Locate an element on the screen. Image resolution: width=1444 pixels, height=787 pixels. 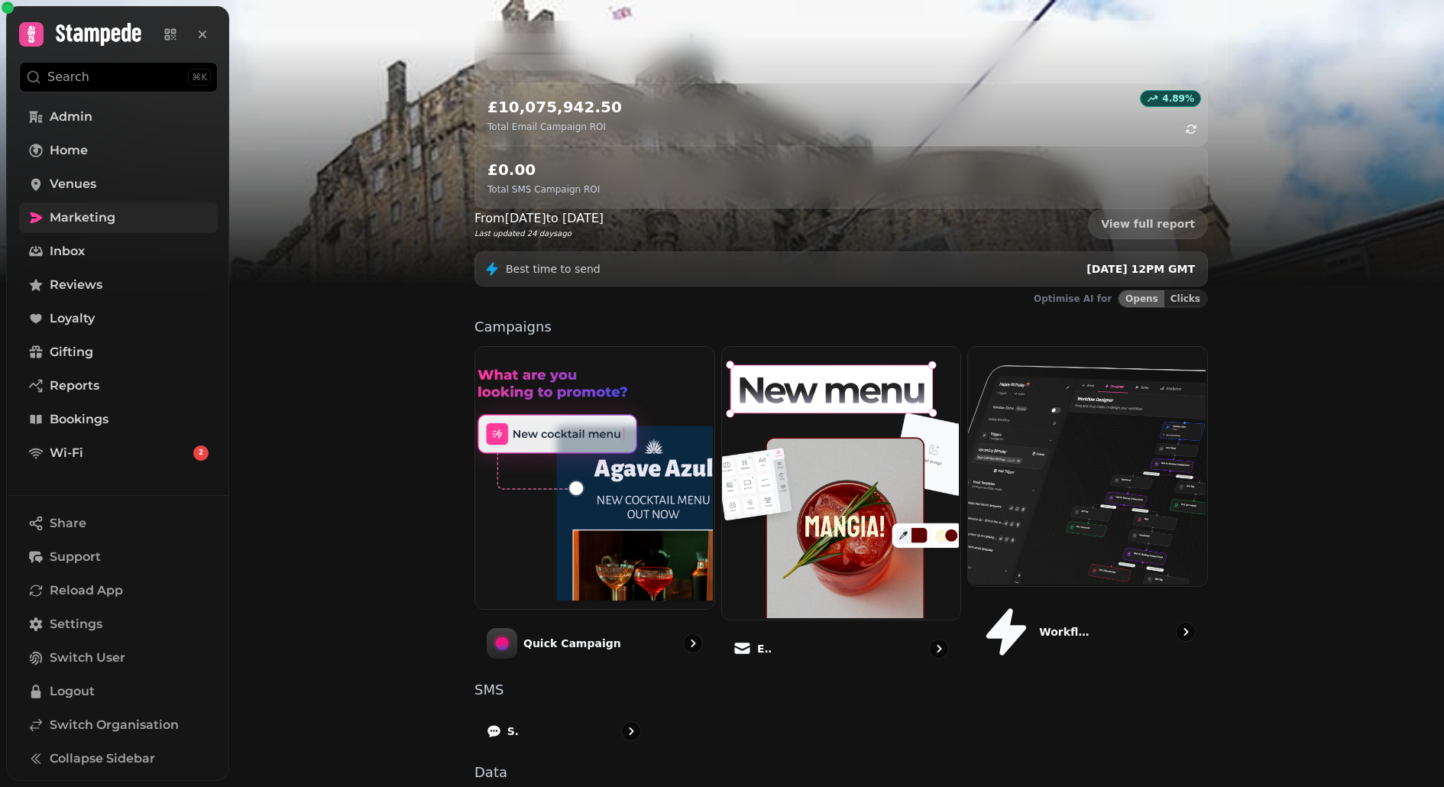
a: Switch Organisation is located at coordinates (118, 725).